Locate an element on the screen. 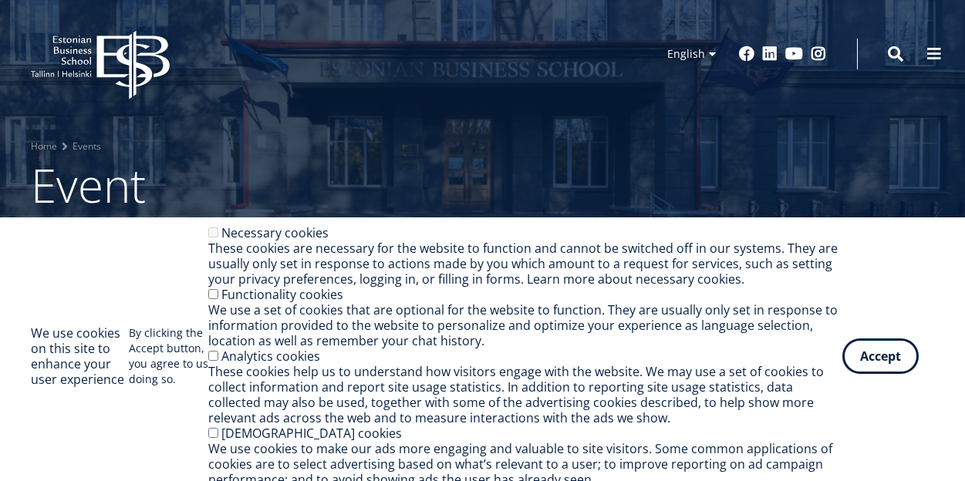 The width and height of the screenshot is (965, 481). div: We use a set of cookies that are optional for the website to function. They are usually only set ... is located at coordinates (525, 325).